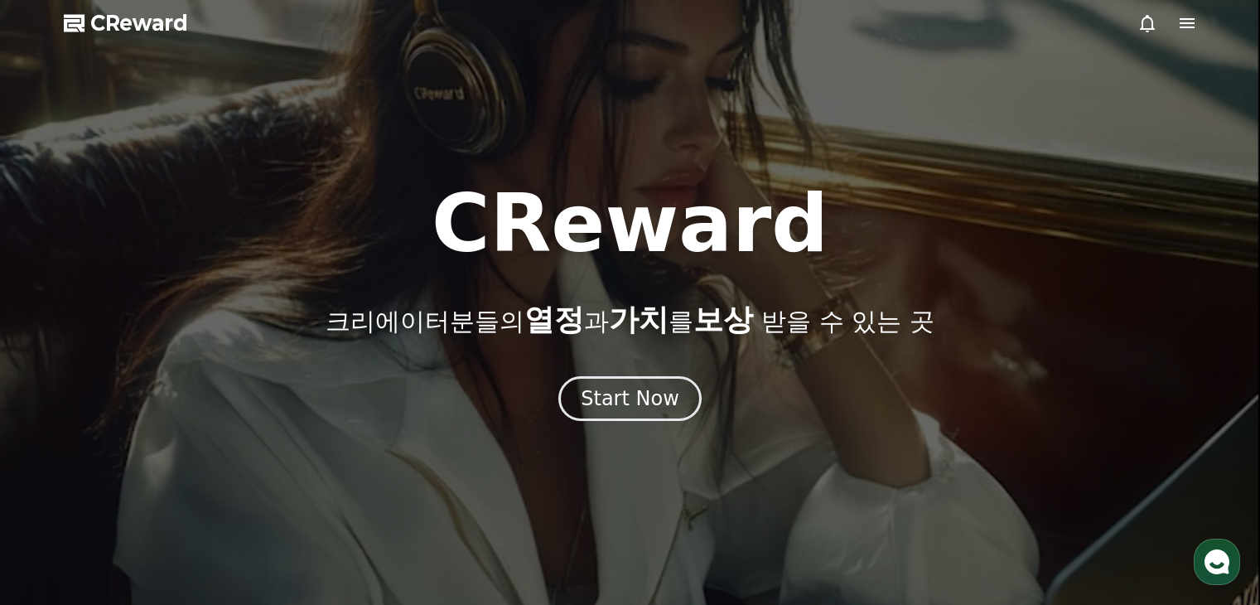 Image resolution: width=1260 pixels, height=605 pixels. What do you see at coordinates (126, 23) in the screenshot?
I see `a: CReward` at bounding box center [126, 23].